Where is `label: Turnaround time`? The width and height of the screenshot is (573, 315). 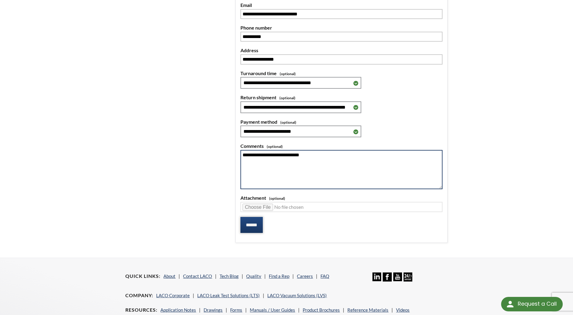 label: Turnaround time is located at coordinates (341, 73).